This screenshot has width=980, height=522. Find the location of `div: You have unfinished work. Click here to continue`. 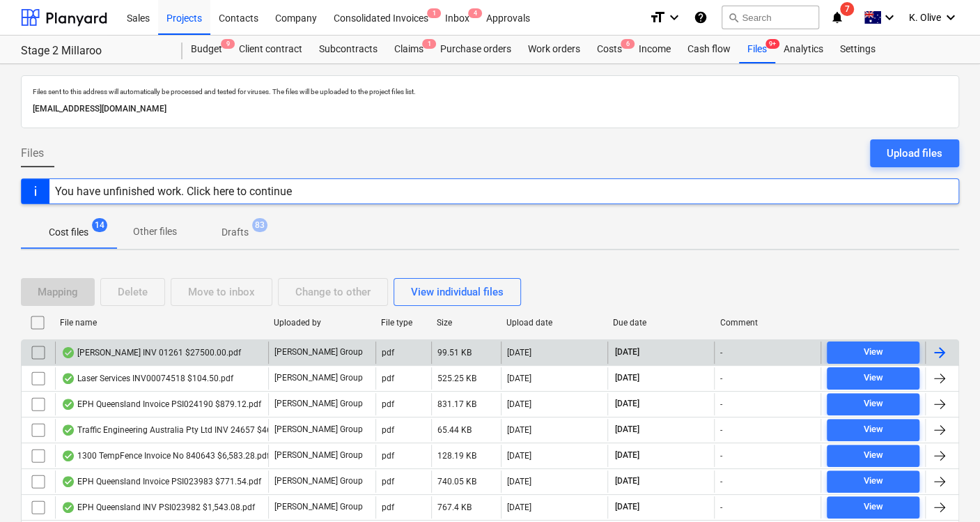

div: You have unfinished work. Click here to continue is located at coordinates (173, 191).